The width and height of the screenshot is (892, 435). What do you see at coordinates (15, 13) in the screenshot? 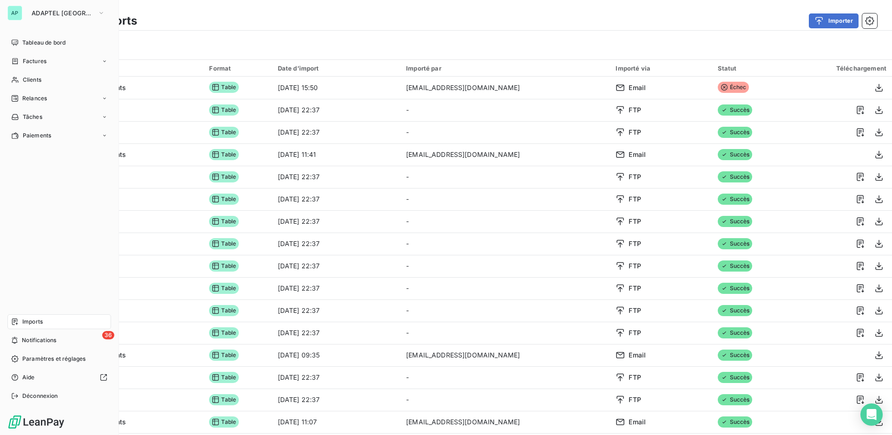
I see `div: AP` at bounding box center [15, 13].